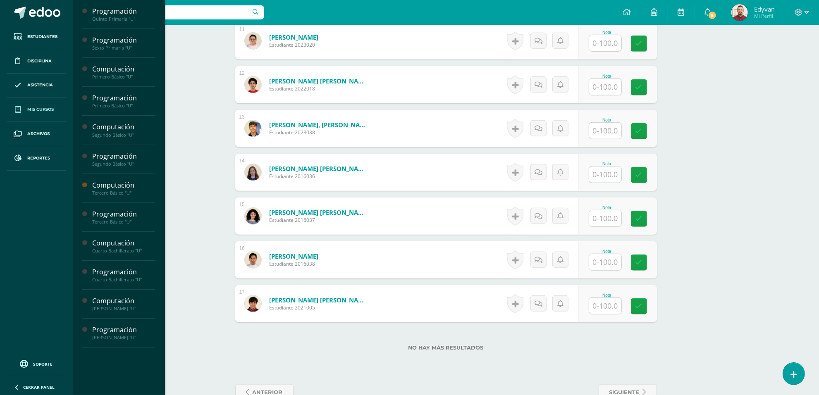 The image size is (819, 395). Describe the element at coordinates (124, 48) in the screenshot. I see `div: Sexto Primaria "U"` at that location.